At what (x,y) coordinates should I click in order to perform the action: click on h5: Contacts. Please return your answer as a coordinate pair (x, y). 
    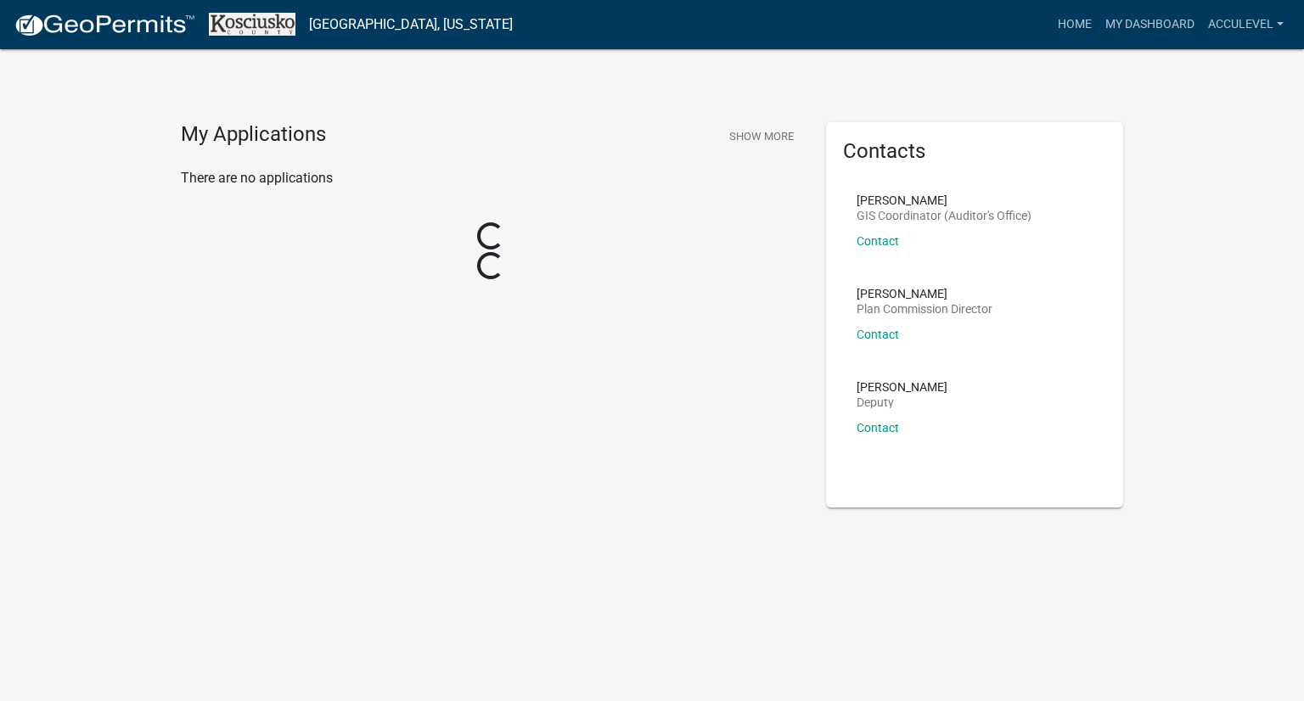
    Looking at the image, I should click on (975, 151).